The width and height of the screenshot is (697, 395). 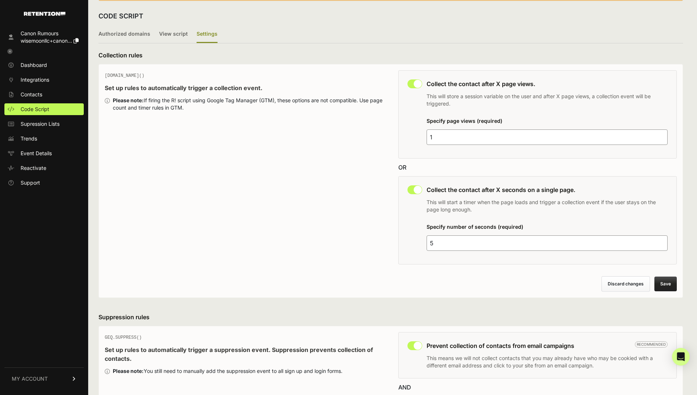 I want to click on a: Dashboard, so click(x=44, y=65).